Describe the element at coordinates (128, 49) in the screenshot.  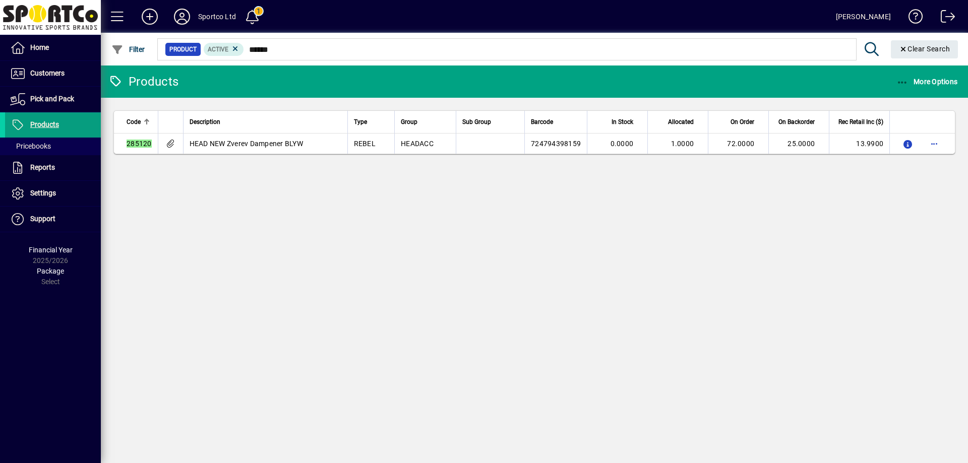
I see `button: Filter` at that location.